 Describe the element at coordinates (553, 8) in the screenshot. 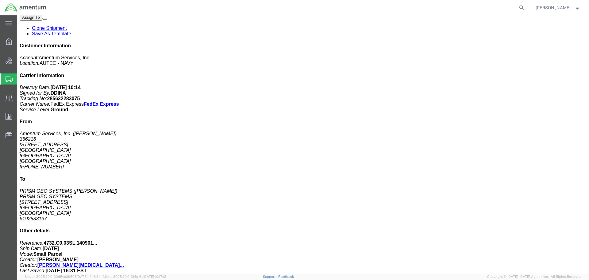

I see `span: Ahmed Warraiat` at that location.